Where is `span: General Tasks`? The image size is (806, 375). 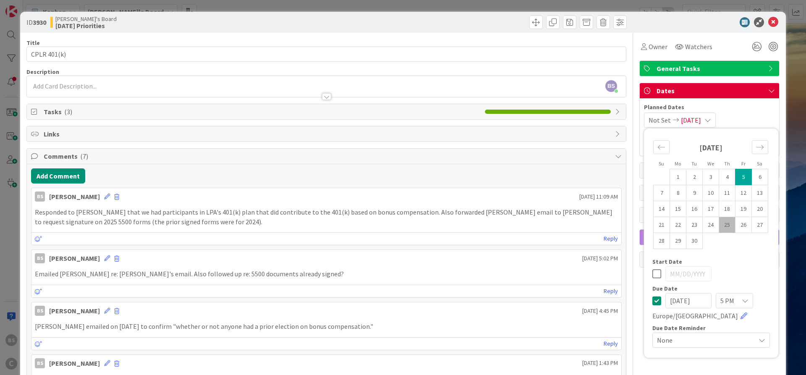 span: General Tasks is located at coordinates (710, 68).